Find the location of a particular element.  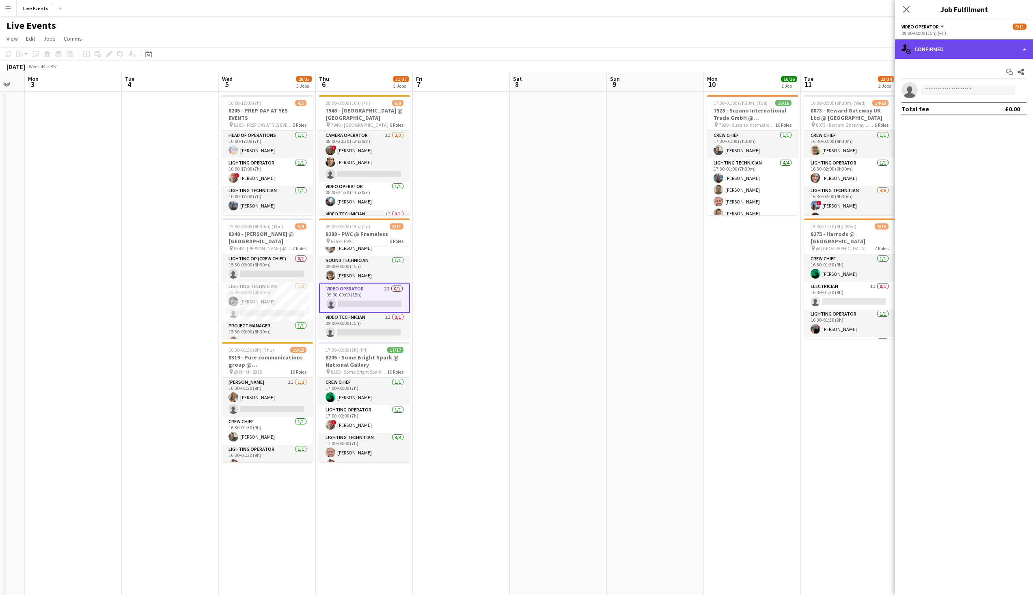

span: Wed is located at coordinates (227, 79).